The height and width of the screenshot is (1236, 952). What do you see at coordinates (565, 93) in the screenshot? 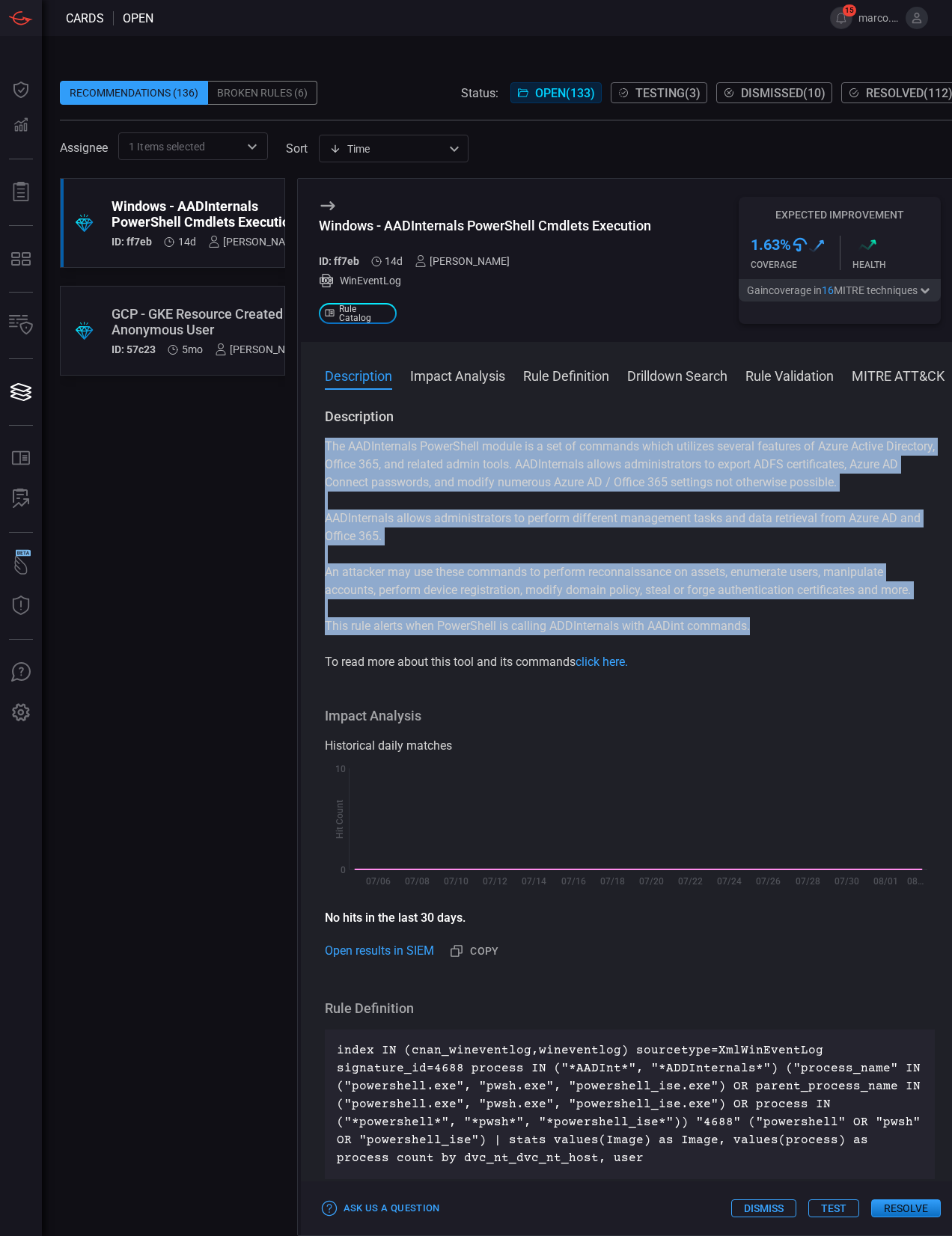
I see `span: Open ( 133 )` at bounding box center [565, 93].